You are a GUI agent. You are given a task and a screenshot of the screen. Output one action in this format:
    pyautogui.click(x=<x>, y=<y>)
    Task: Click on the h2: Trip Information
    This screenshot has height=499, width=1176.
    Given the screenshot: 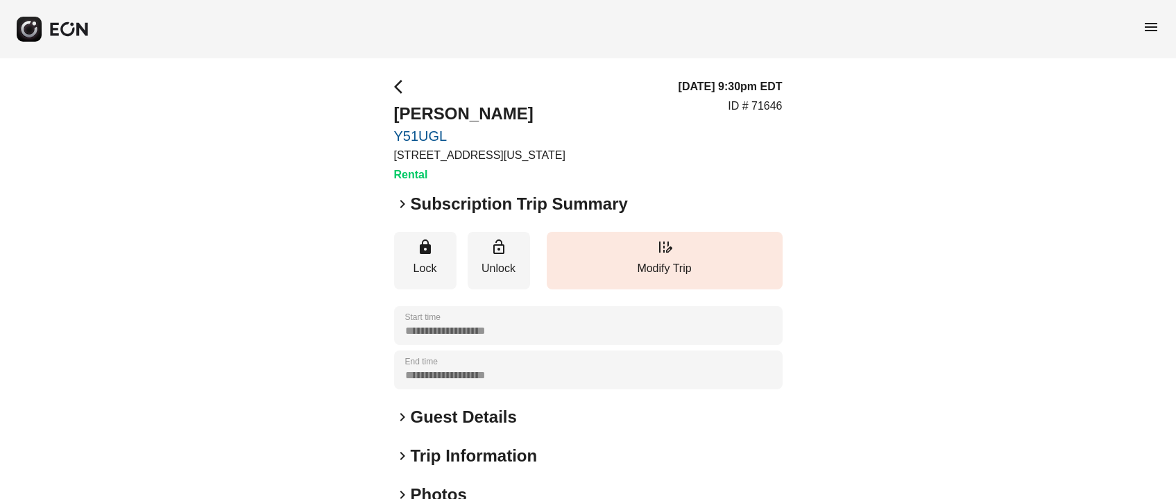 What is the action you would take?
    pyautogui.click(x=474, y=456)
    